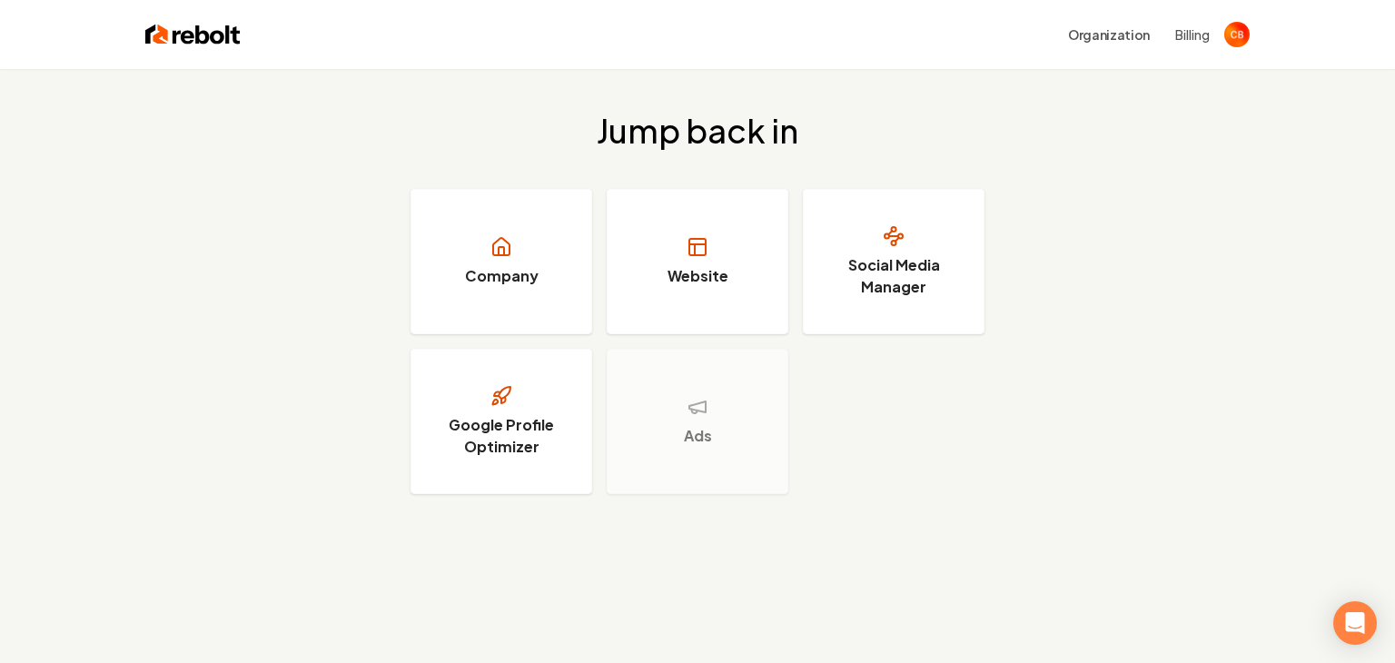 The image size is (1395, 663). I want to click on h3: Social Media Manager, so click(894, 276).